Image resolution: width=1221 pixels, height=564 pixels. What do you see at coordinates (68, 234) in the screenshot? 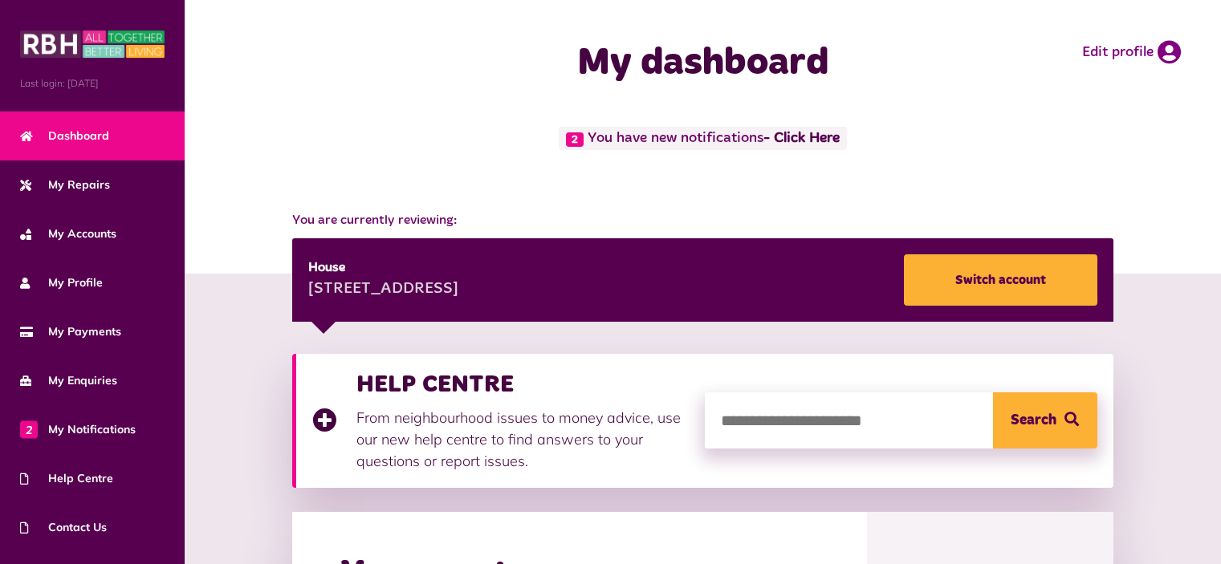
I see `span: My Accounts` at bounding box center [68, 234].